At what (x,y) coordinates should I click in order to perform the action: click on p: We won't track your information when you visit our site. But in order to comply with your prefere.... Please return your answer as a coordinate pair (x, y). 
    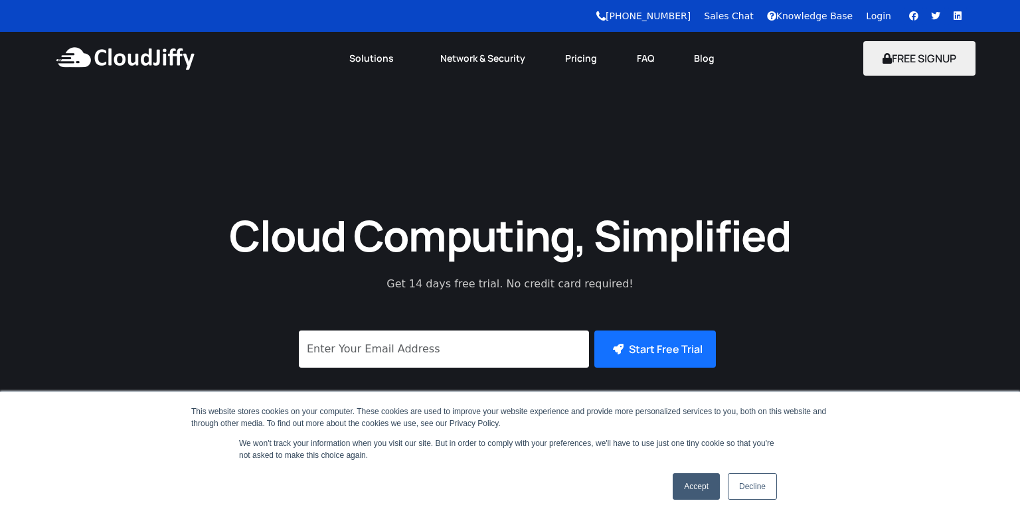
    Looking at the image, I should click on (510, 450).